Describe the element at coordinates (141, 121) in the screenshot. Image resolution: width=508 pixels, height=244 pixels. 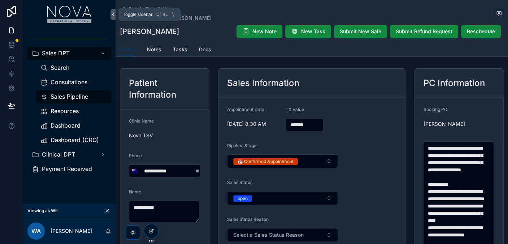
I see `span: Clinic Name` at that location.